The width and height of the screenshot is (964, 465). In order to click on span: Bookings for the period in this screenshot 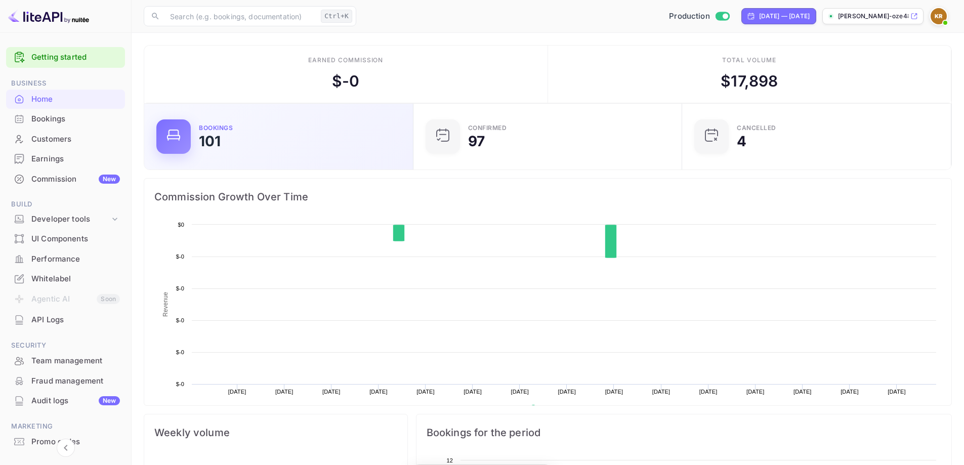, I will do `click(684, 433)`.